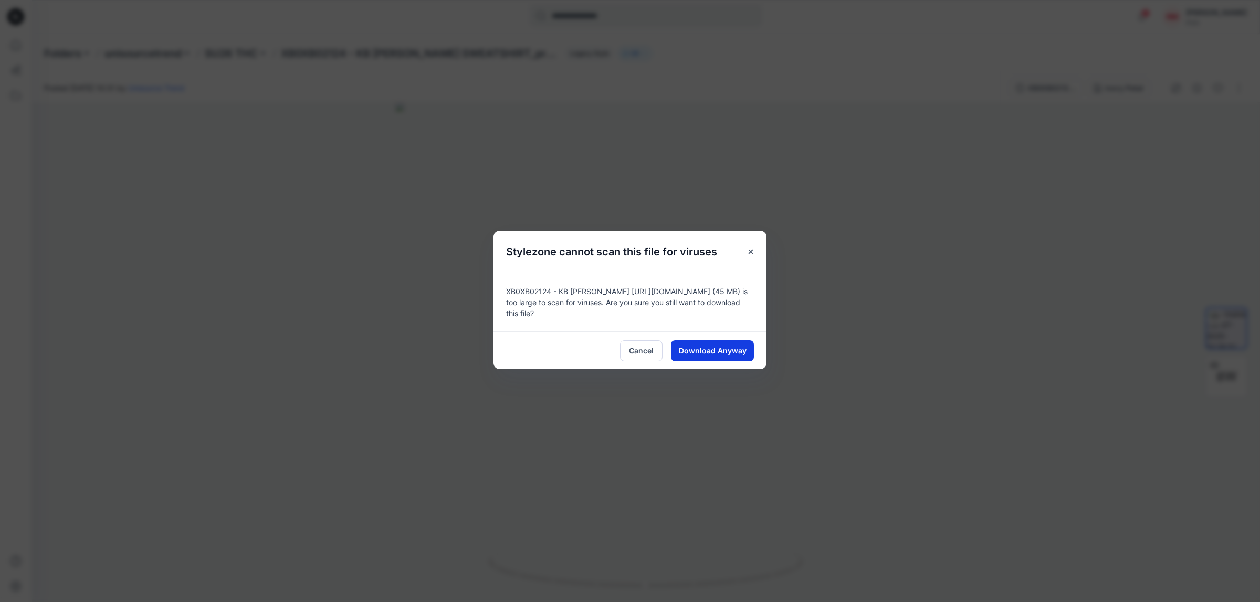 Image resolution: width=1260 pixels, height=602 pixels. What do you see at coordinates (611, 252) in the screenshot?
I see `h5: Stylezone cannot scan this file for viruses` at bounding box center [611, 252].